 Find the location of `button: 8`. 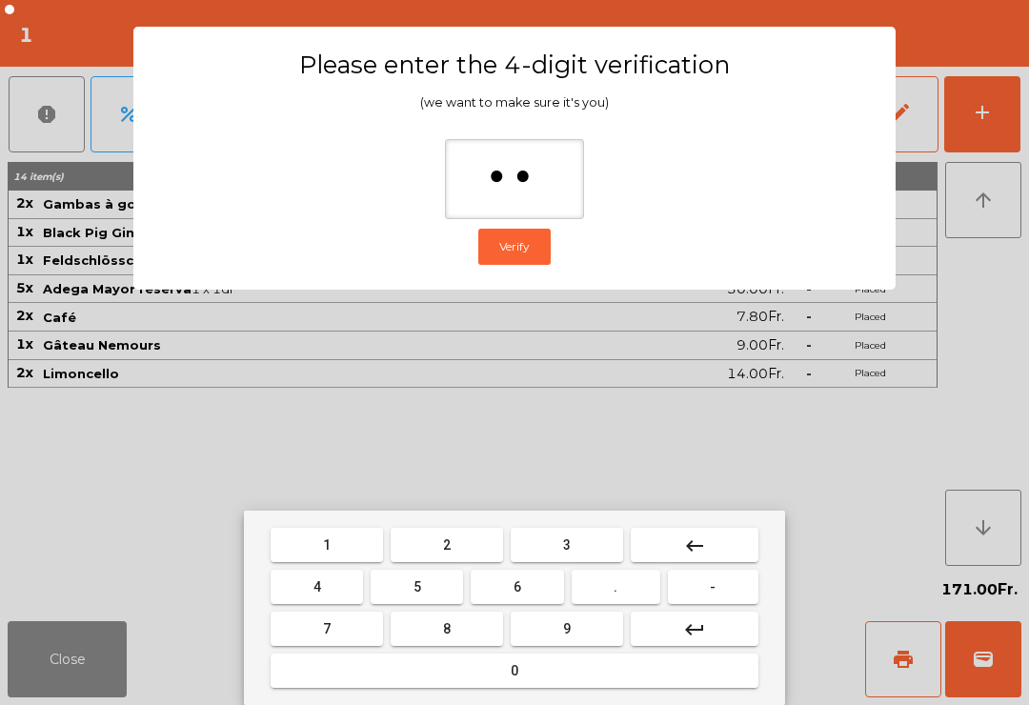

button: 8 is located at coordinates (447, 629).